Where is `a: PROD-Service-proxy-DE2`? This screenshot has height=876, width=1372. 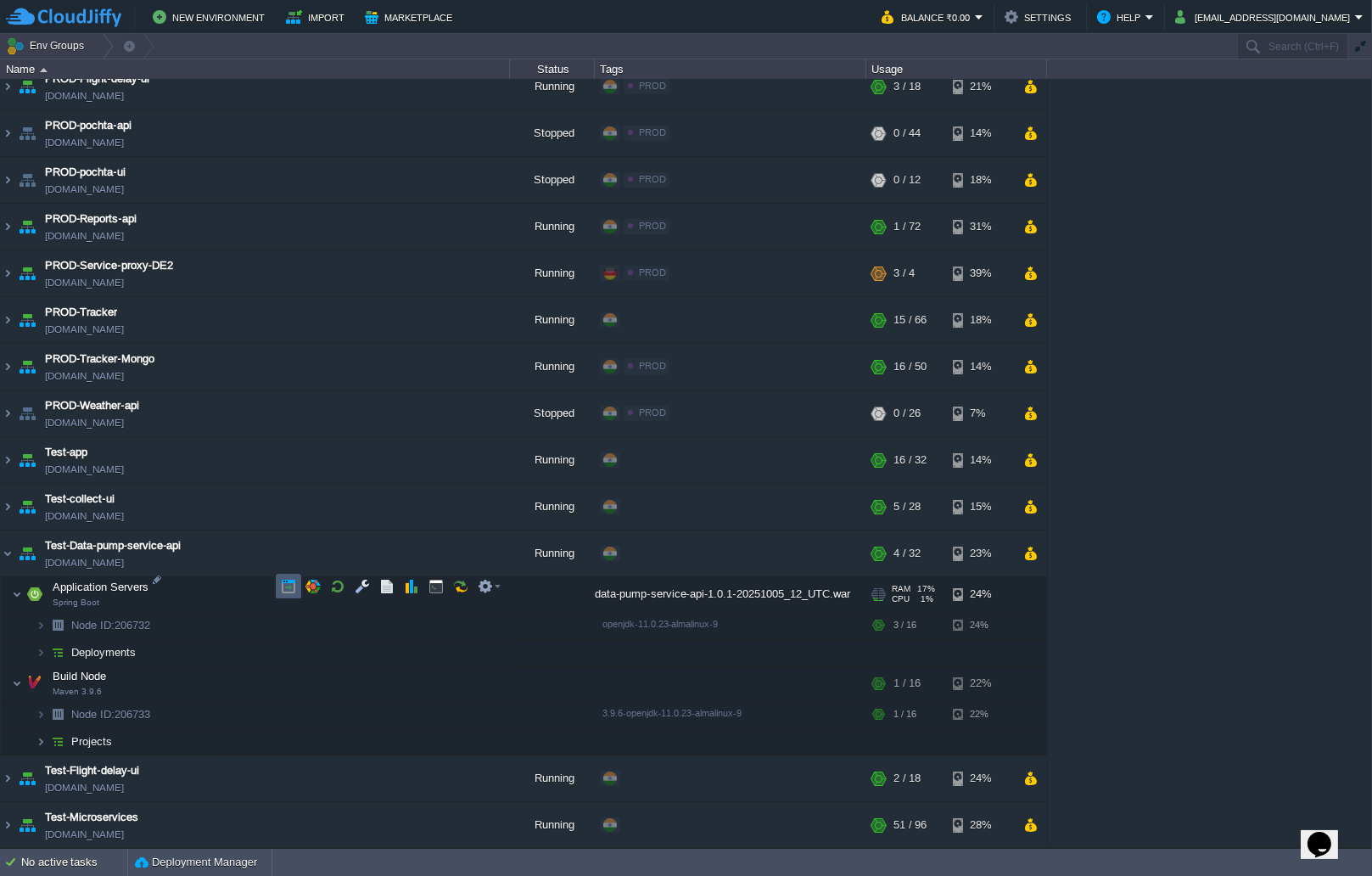 a: PROD-Service-proxy-DE2 is located at coordinates (109, 266).